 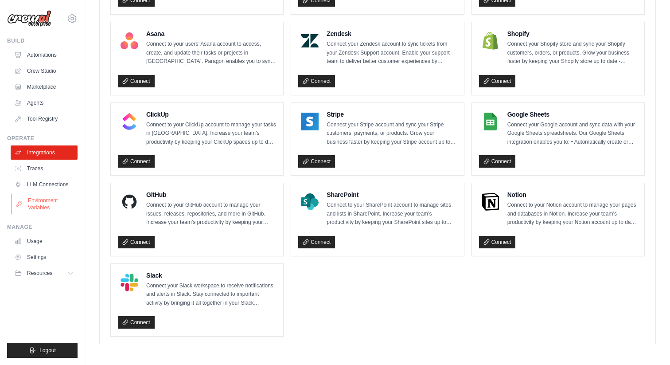 I want to click on p: Connect your Zendesk account to sync tickets from your Zendesk Support account. Enable your suppo..., so click(x=391, y=53).